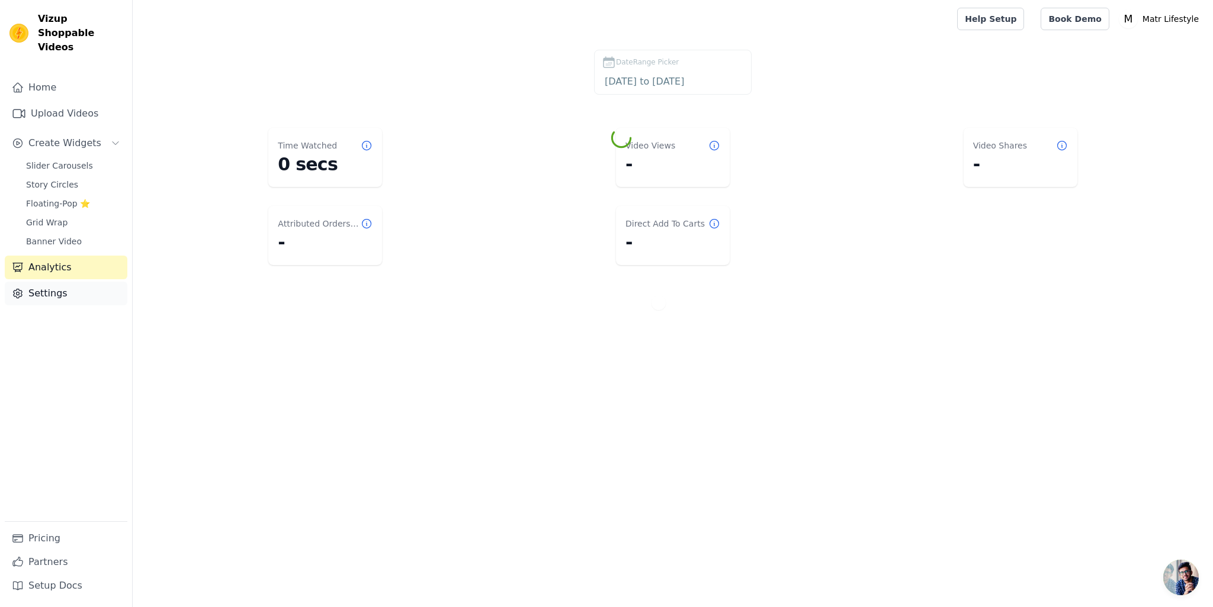 The image size is (1213, 607). What do you see at coordinates (59, 166) in the screenshot?
I see `span: Slider Carousels` at bounding box center [59, 166].